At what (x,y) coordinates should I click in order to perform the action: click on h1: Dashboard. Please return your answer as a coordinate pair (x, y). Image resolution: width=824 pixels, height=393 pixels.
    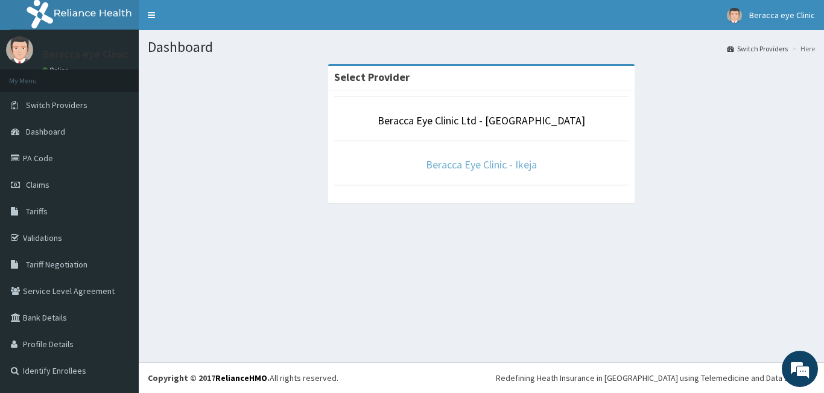
    Looking at the image, I should click on (481, 47).